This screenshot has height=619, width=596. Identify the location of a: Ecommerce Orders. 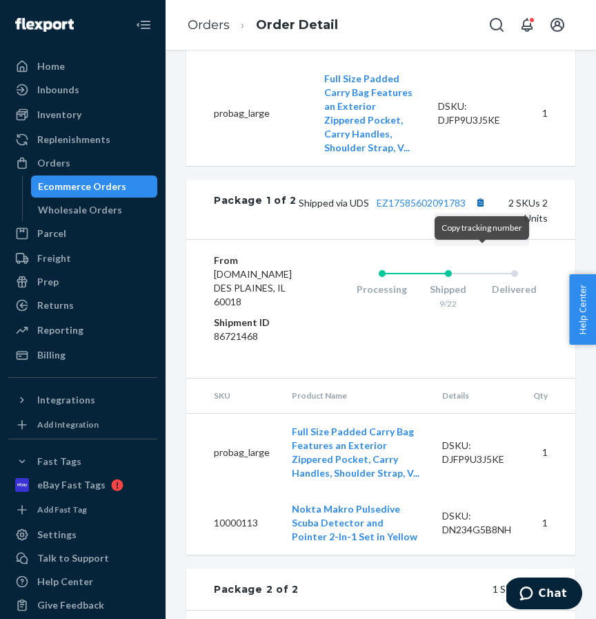
(95, 186).